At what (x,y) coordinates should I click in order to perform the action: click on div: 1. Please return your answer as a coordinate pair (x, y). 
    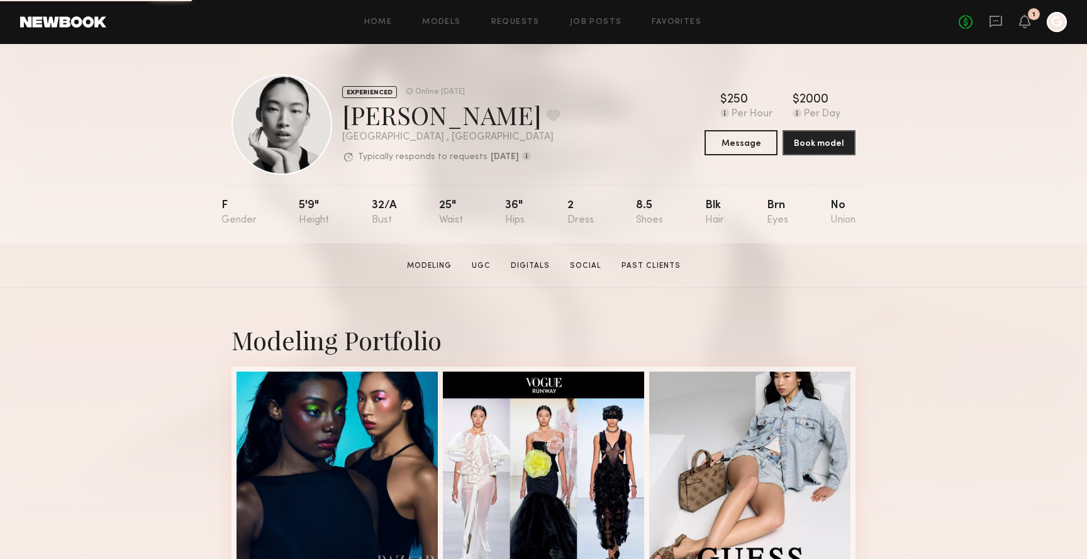
    Looking at the image, I should click on (1033, 14).